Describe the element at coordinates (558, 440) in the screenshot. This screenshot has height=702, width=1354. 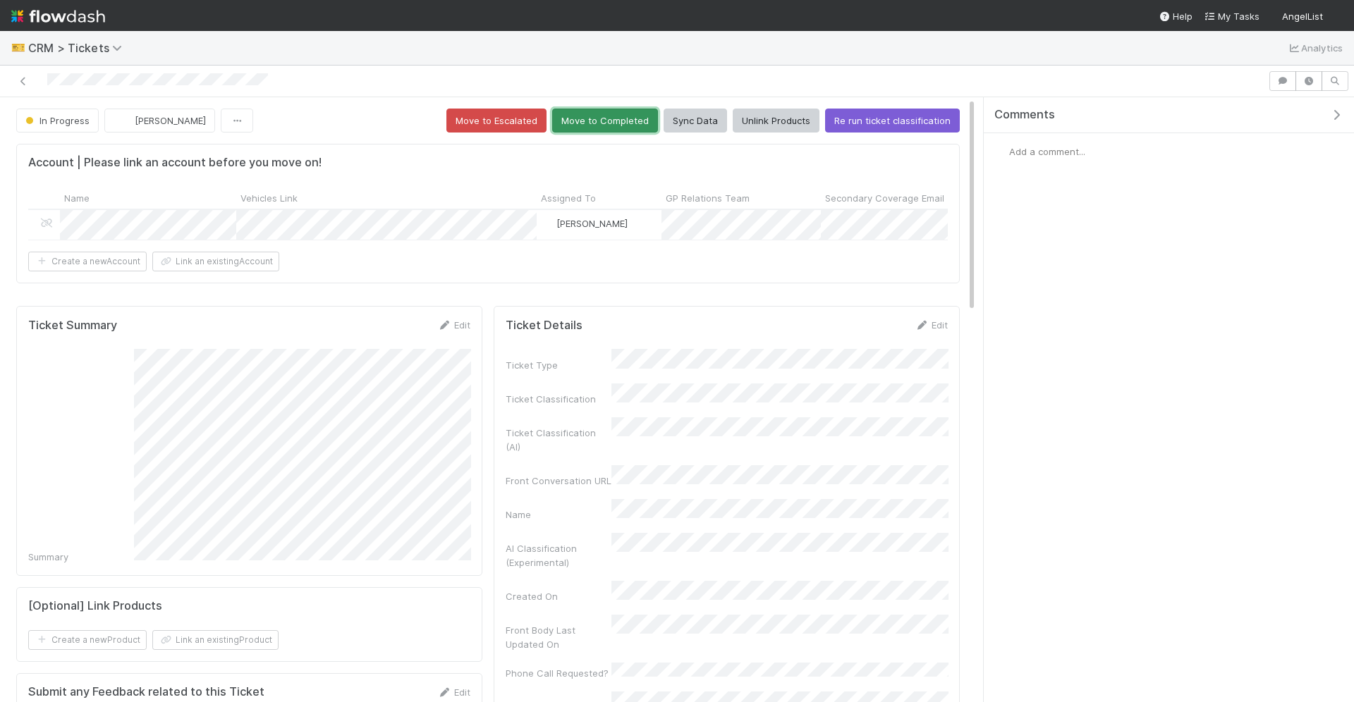
I see `div: Ticket Classification (AI)` at that location.